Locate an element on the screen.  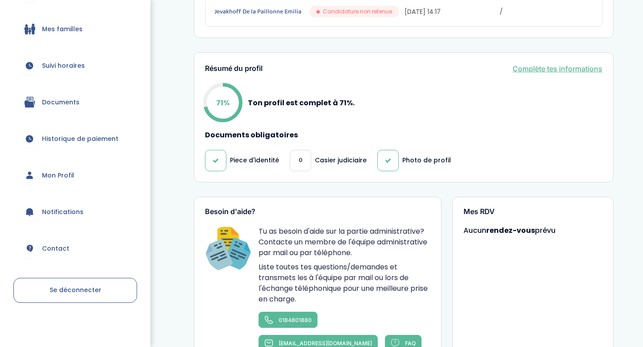
p: Piece d'identité is located at coordinates (254, 160).